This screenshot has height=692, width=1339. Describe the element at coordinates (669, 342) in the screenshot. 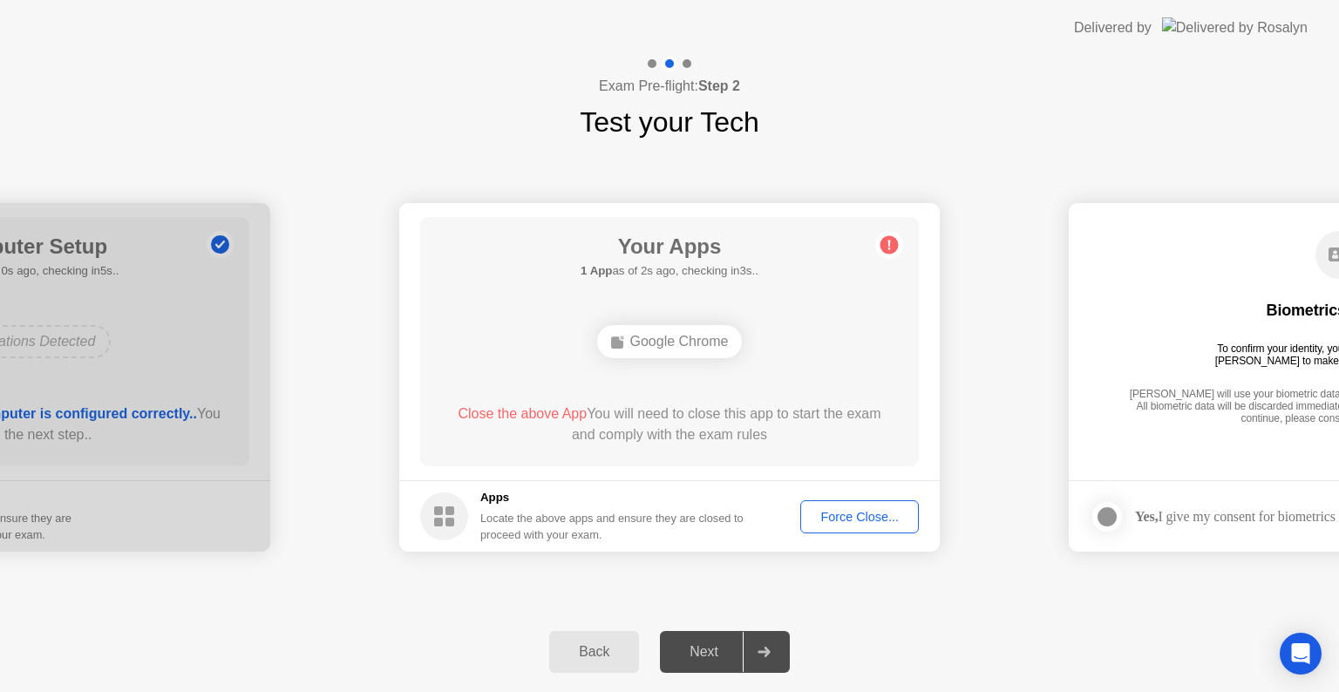

I see `div: Google Chrome` at that location.